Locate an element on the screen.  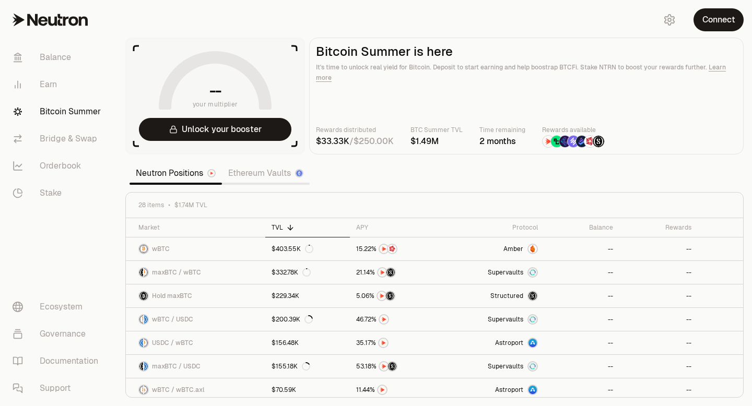
span: Astroport is located at coordinates (509, 390).